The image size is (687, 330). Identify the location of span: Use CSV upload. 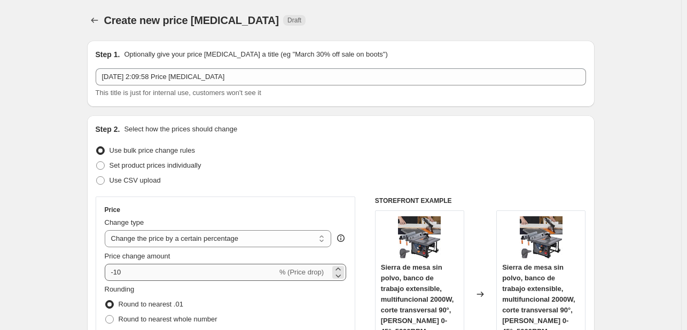
(135, 180).